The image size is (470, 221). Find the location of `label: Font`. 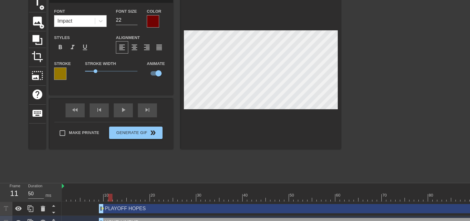

label: Font is located at coordinates (59, 11).